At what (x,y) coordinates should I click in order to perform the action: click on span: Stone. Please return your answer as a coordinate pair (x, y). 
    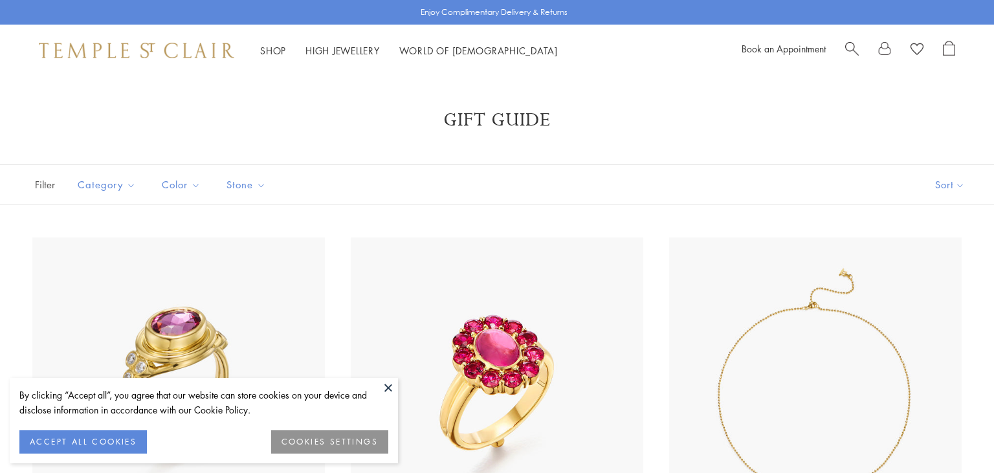
    Looking at the image, I should click on (248, 184).